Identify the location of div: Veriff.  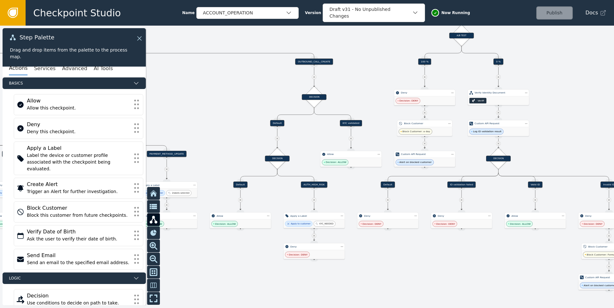
(481, 101).